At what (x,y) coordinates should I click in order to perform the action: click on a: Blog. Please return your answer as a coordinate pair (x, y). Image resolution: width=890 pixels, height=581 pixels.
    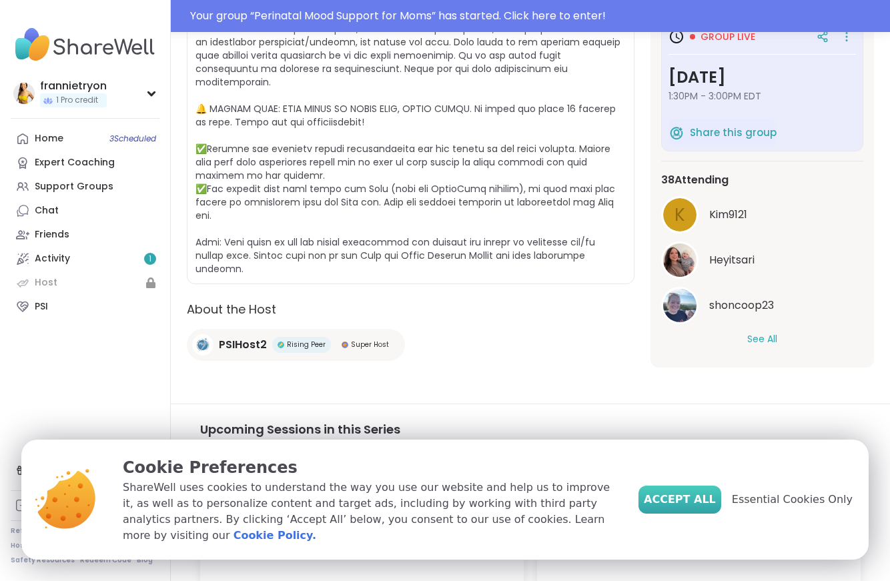
    Looking at the image, I should click on (145, 561).